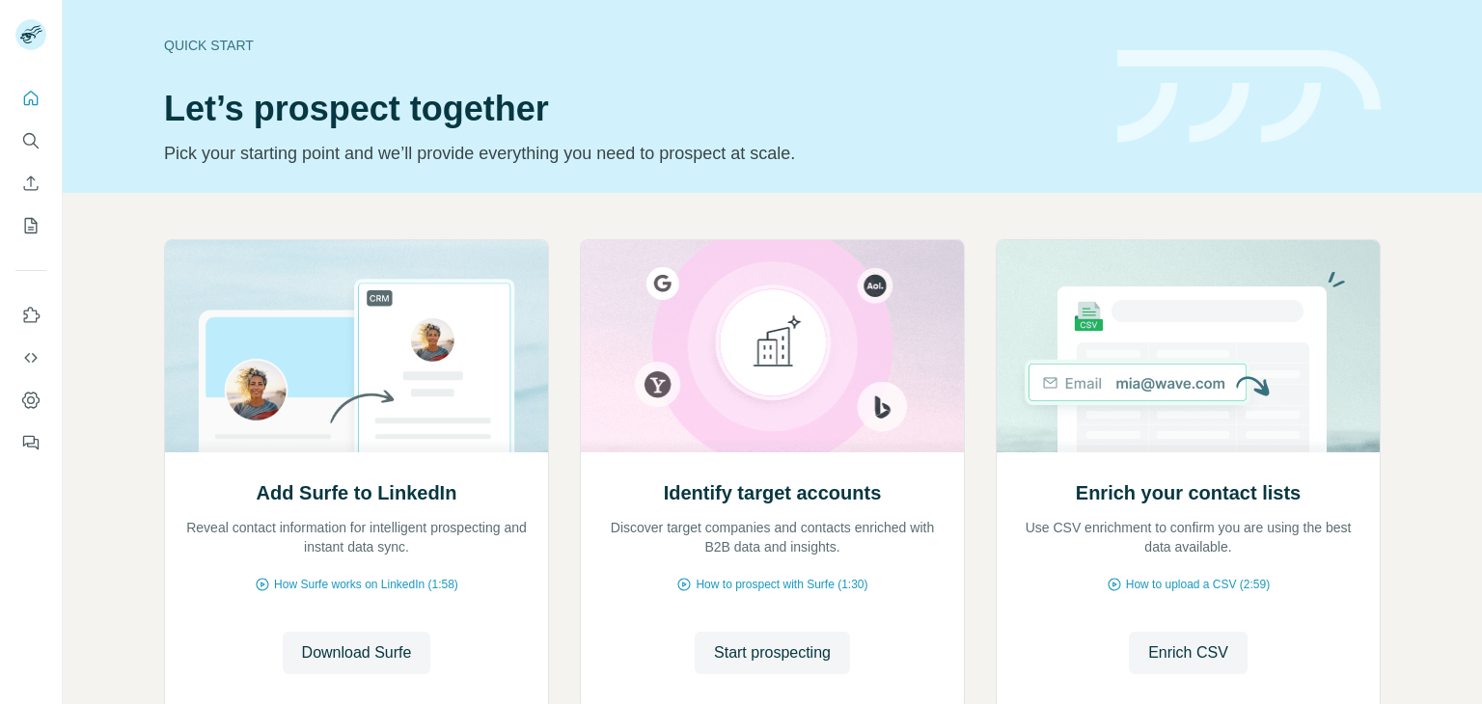 The image size is (1482, 704). What do you see at coordinates (772, 653) in the screenshot?
I see `button: Start prospecting` at bounding box center [772, 653].